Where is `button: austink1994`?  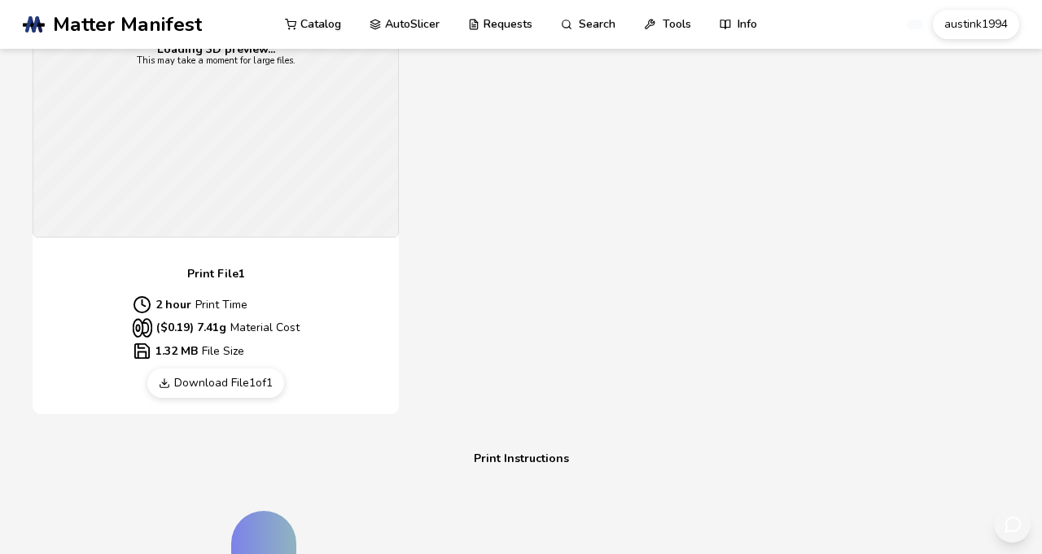
button: austink1994 is located at coordinates (976, 24).